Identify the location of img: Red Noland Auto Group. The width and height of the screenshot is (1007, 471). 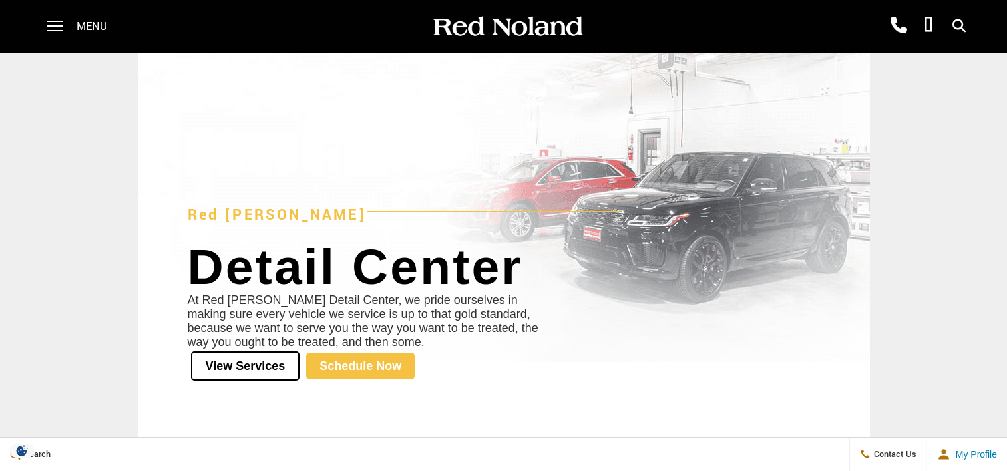
(507, 27).